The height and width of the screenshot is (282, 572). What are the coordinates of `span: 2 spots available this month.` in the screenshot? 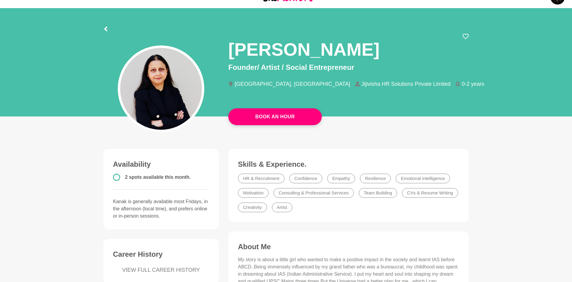 It's located at (158, 177).